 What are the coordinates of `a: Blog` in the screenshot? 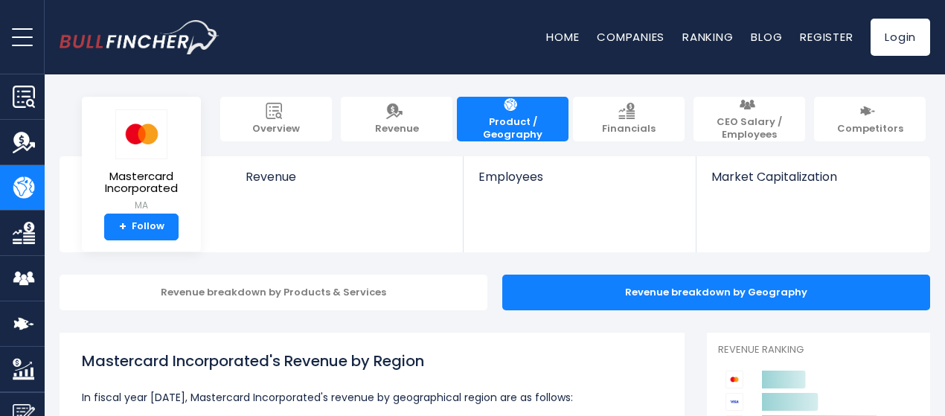 It's located at (766, 36).